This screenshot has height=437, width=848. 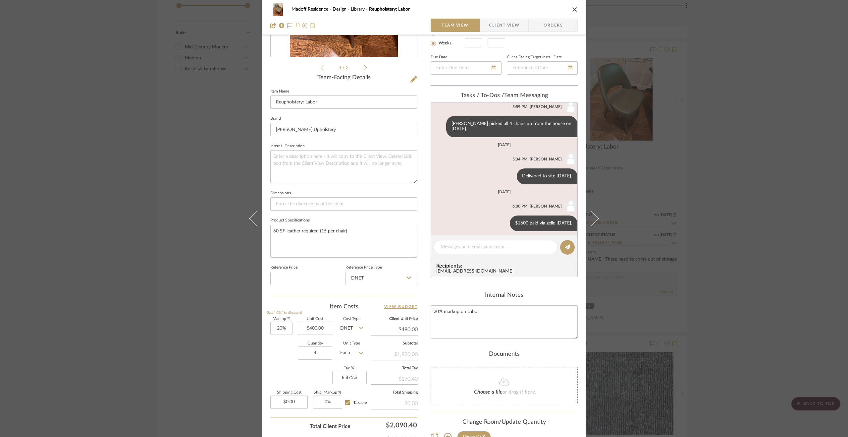 I want to click on span: Tasks / To-Dos /, so click(x=482, y=95).